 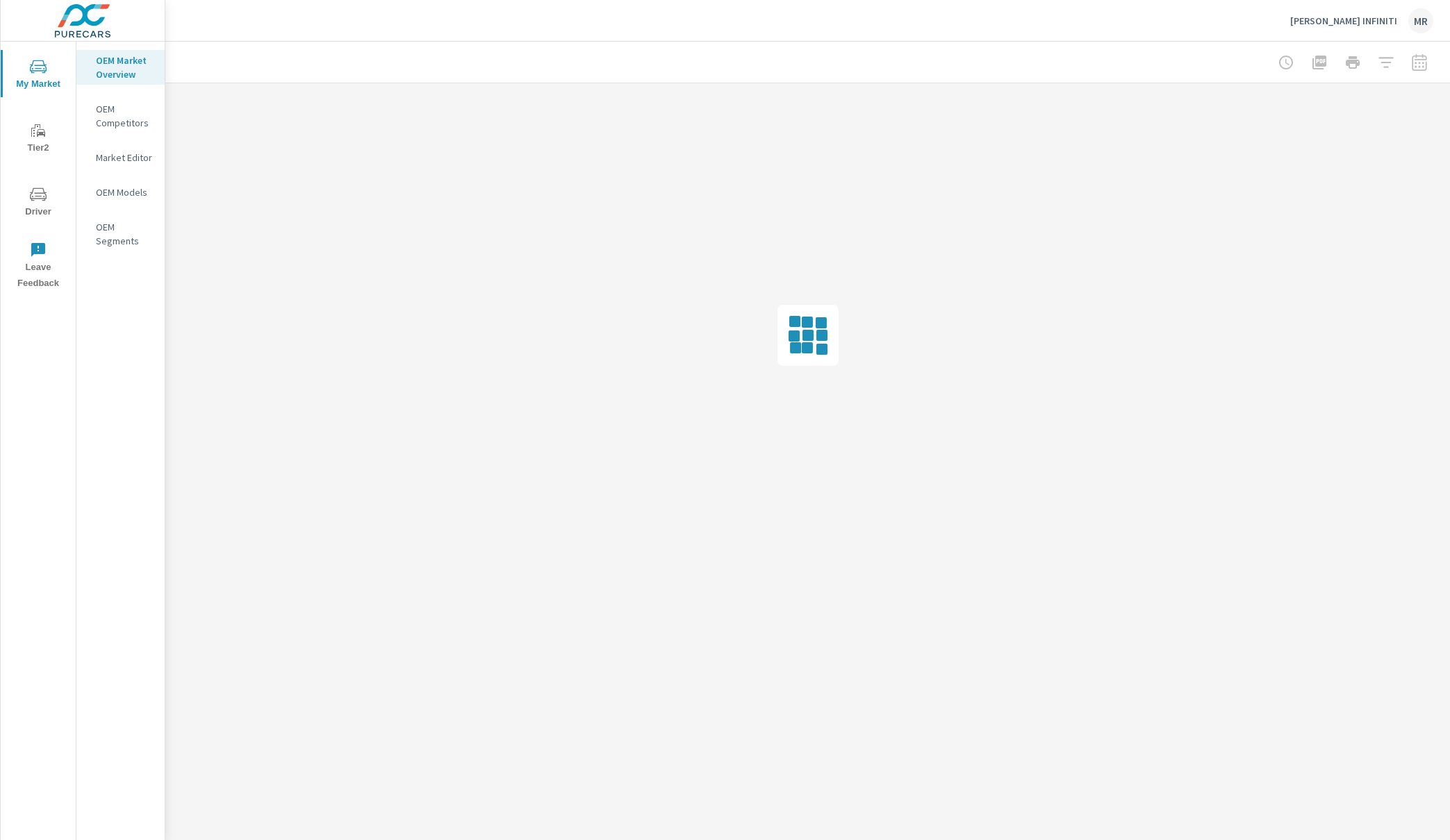 I want to click on span: Tier2, so click(x=38, y=139).